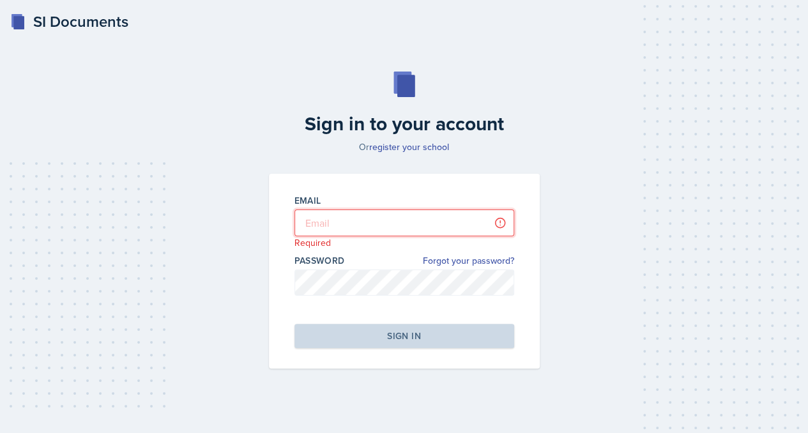 The image size is (808, 433). What do you see at coordinates (404, 147) in the screenshot?
I see `p: Or` at bounding box center [404, 147].